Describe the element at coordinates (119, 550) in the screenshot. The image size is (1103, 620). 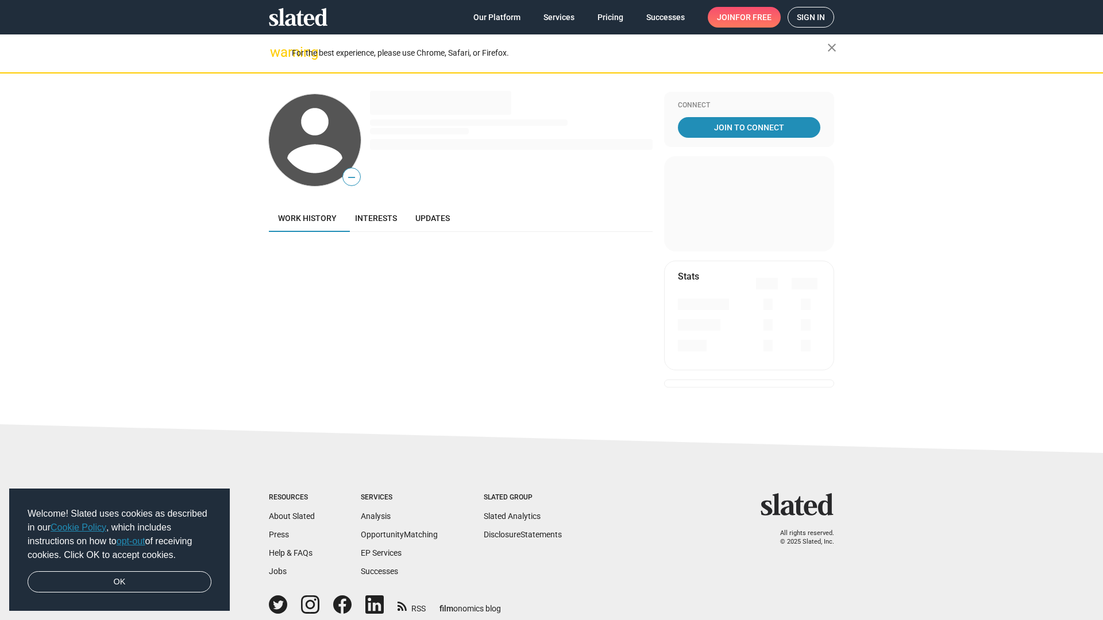
I see `div: cookieconsent` at that location.